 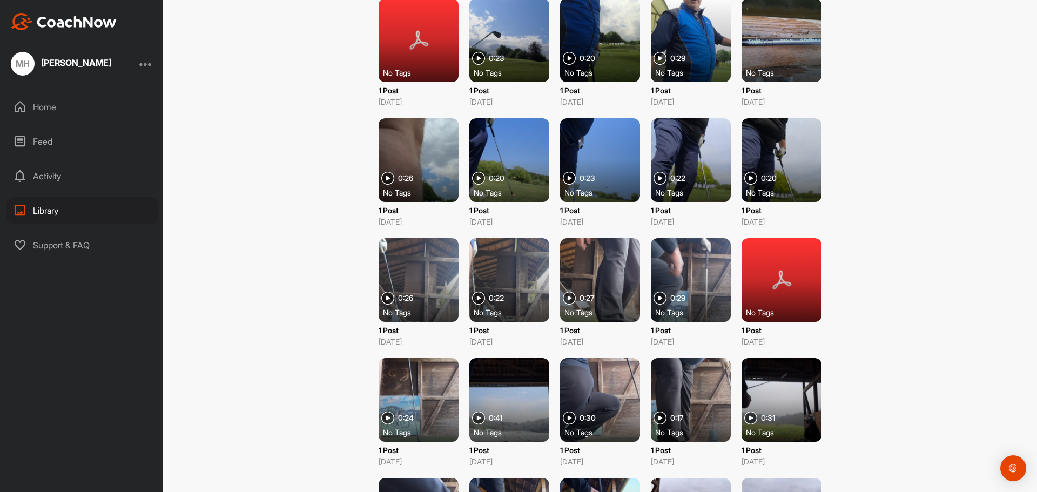 What do you see at coordinates (82, 211) in the screenshot?
I see `div: Library` at bounding box center [82, 211].